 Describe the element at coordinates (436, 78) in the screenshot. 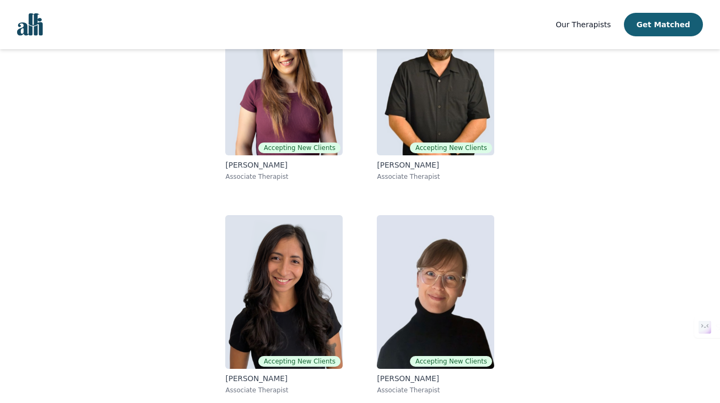

I see `img: Josh Cadieux` at that location.